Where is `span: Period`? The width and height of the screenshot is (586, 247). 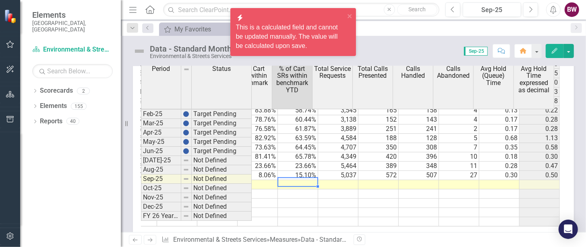 span: Period is located at coordinates (161, 69).